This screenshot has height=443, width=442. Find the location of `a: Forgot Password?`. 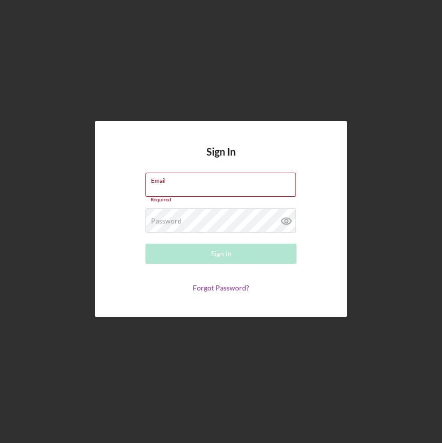

a: Forgot Password? is located at coordinates (221, 287).